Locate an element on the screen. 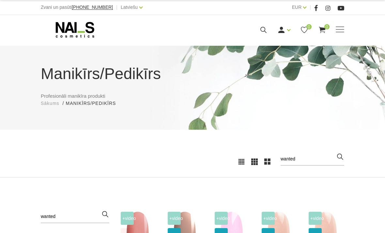 Image resolution: width=385 pixels, height=233 pixels. h1: Manikīrs/Pedikīrs is located at coordinates (193, 74).